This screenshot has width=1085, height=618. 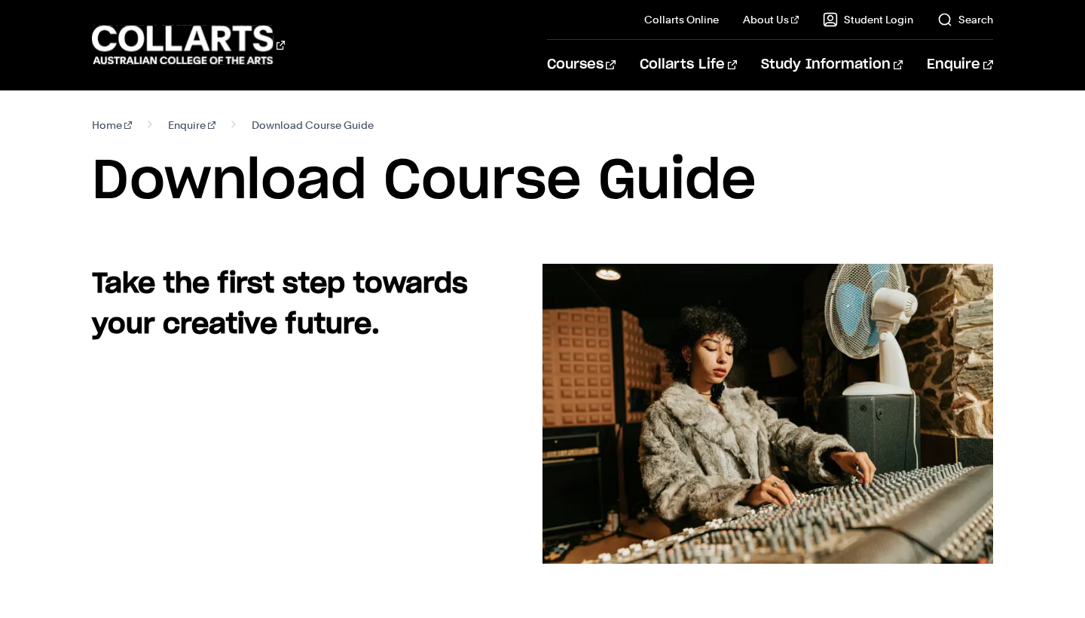 What do you see at coordinates (280, 304) in the screenshot?
I see `strong: Take the first step towards your creative future.` at bounding box center [280, 304].